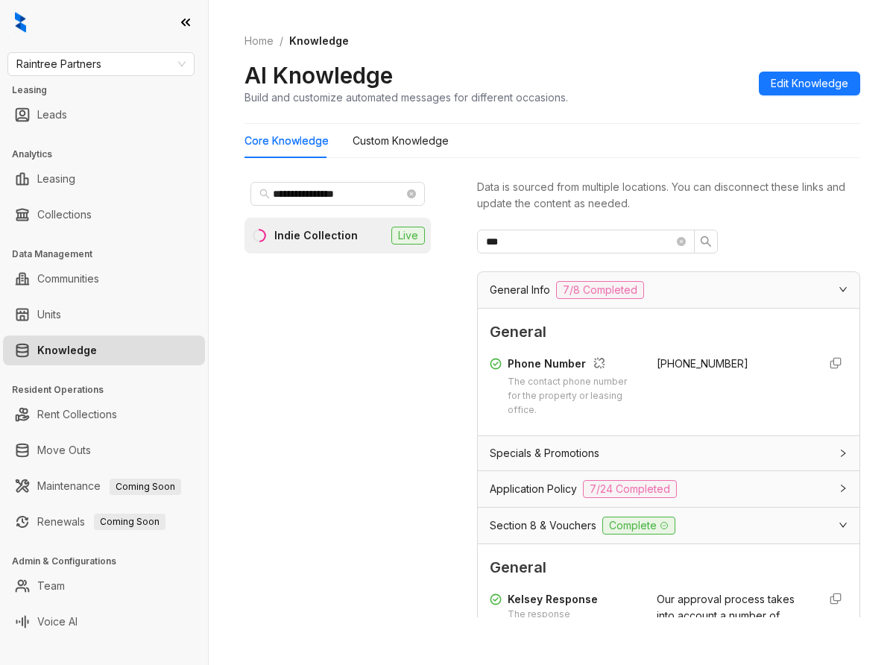  Describe the element at coordinates (809, 83) in the screenshot. I see `button: Edit Knowledge` at that location.